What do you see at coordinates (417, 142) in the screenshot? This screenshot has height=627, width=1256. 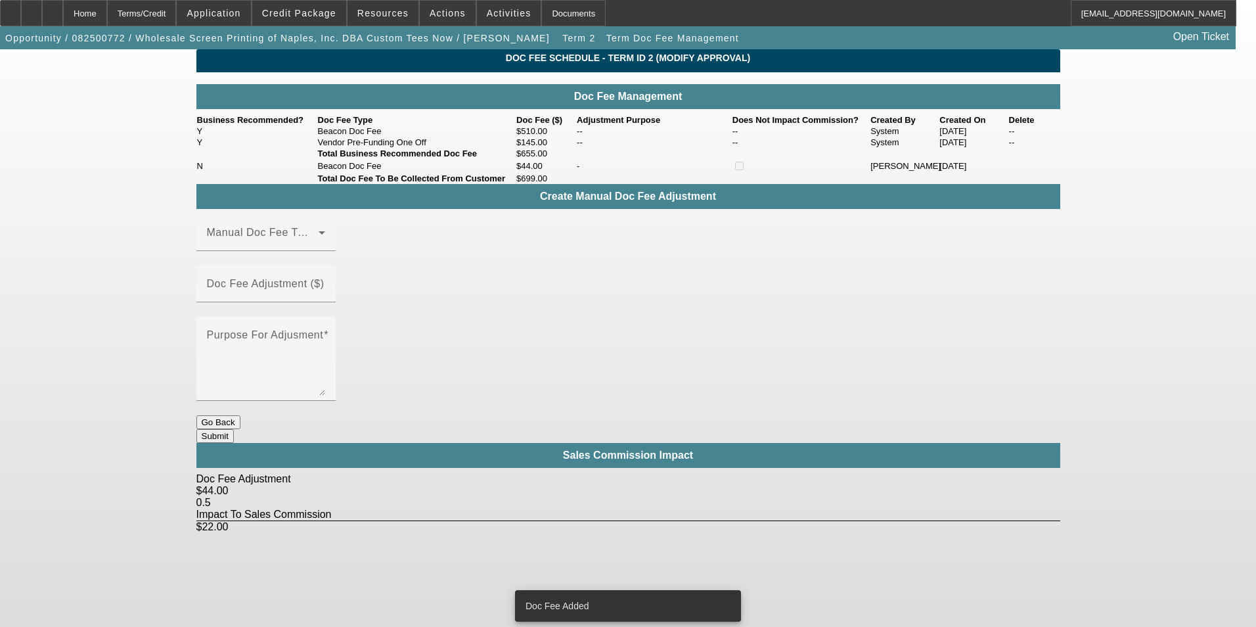 I see `td: Vendor Pre-Funding One Off` at bounding box center [417, 142].